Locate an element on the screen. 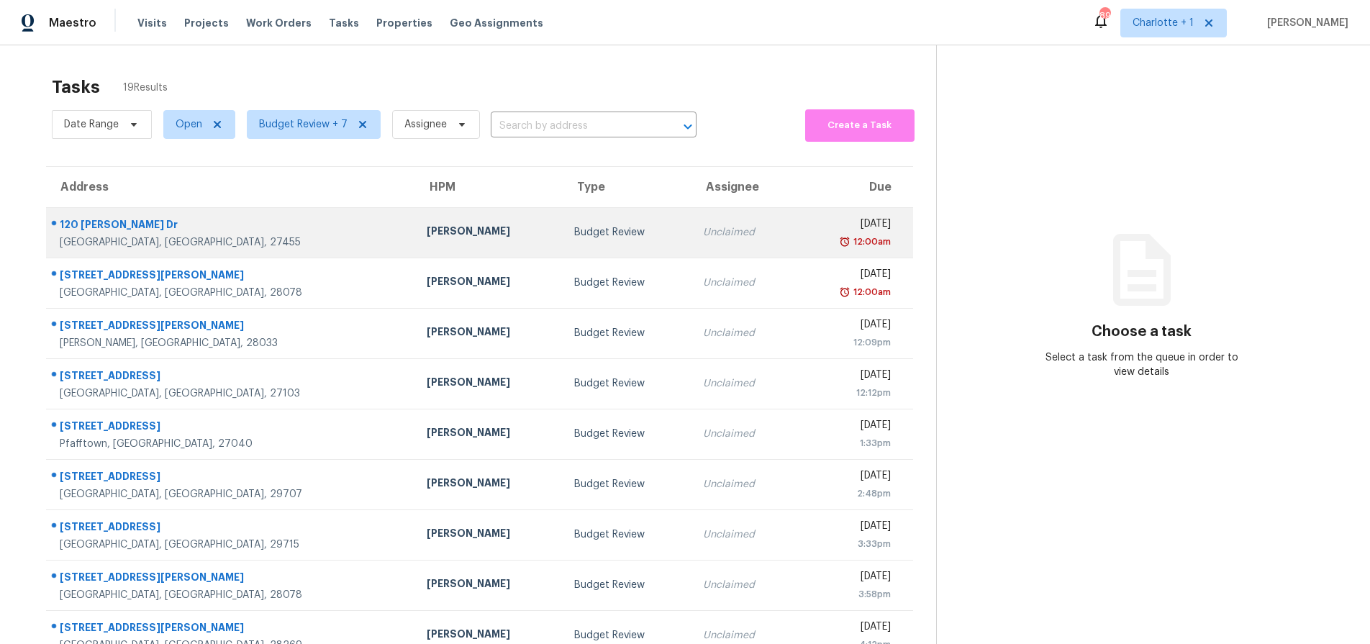 The height and width of the screenshot is (644, 1370). span: Date Range is located at coordinates (91, 124).